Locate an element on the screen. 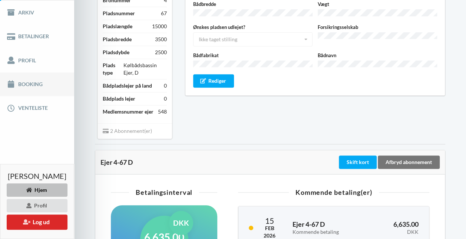  h3: Ejer 4-67 D is located at coordinates (327, 227).